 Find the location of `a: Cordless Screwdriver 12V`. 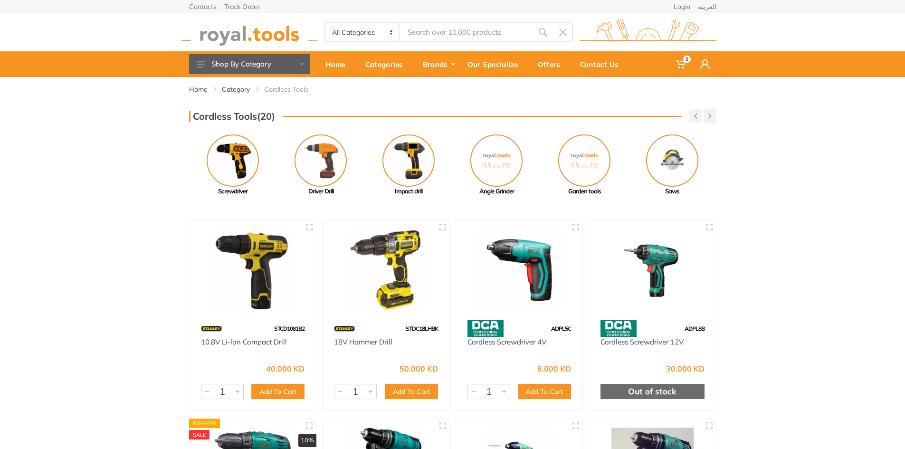

a: Cordless Screwdriver 12V is located at coordinates (641, 341).